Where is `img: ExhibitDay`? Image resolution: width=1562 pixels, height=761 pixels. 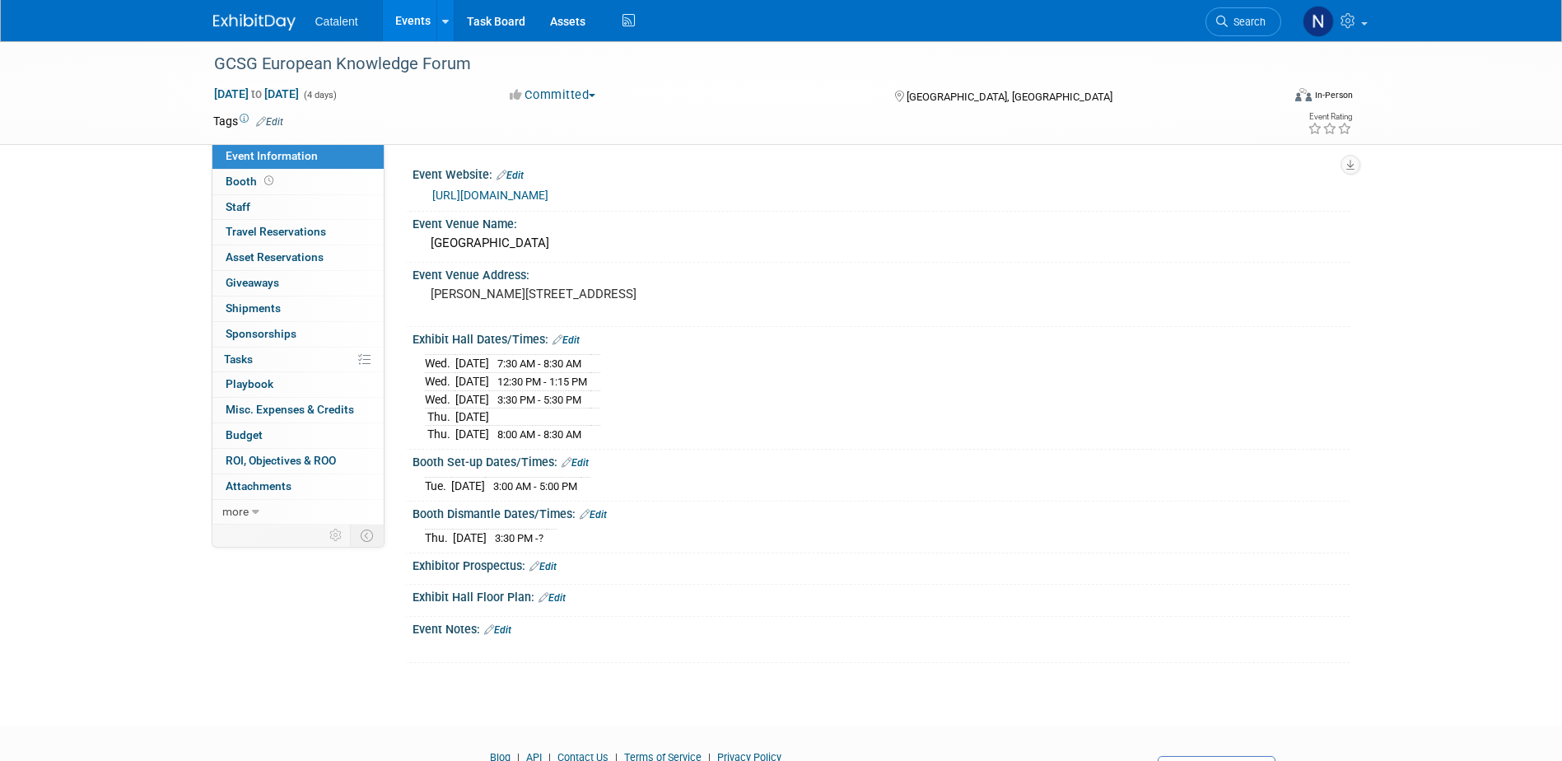 img: ExhibitDay is located at coordinates (255, 22).